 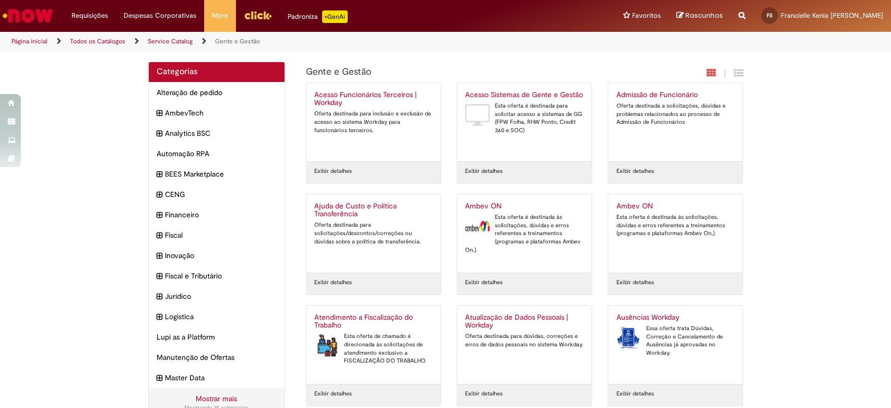 What do you see at coordinates (468, 72) in the screenshot?
I see `h1: {"description":null,"title":"Gente e Gestão"} Categoria` at bounding box center [468, 72].